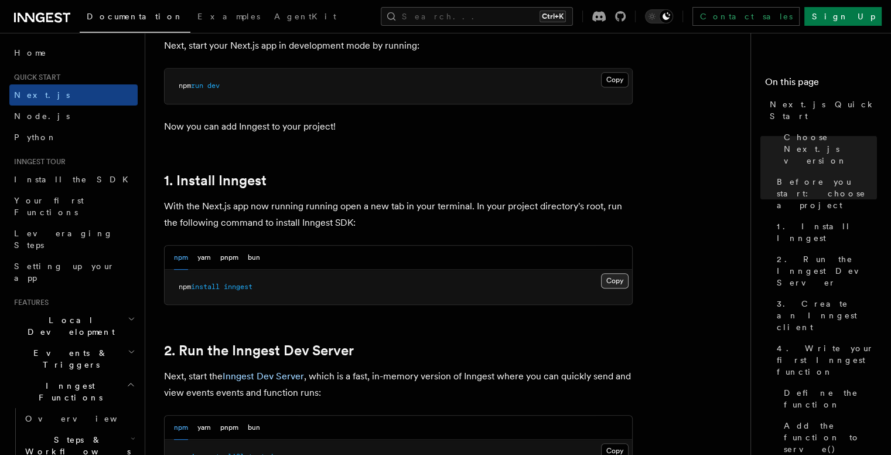 The width and height of the screenshot is (891, 455). Describe the element at coordinates (205, 287) in the screenshot. I see `span: install` at that location.